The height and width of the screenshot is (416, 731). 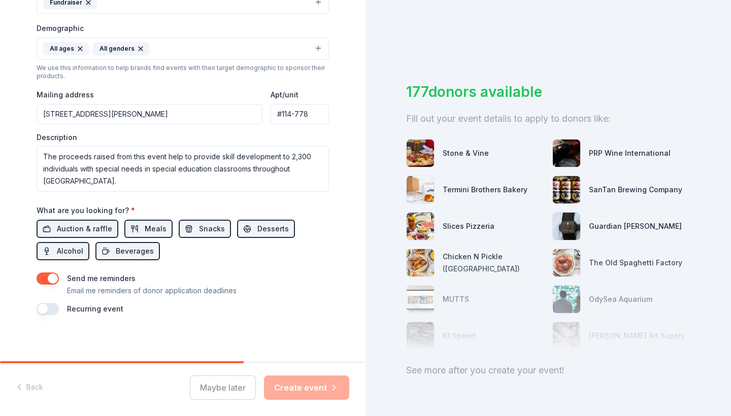 I want to click on label: Recurring event, so click(x=95, y=309).